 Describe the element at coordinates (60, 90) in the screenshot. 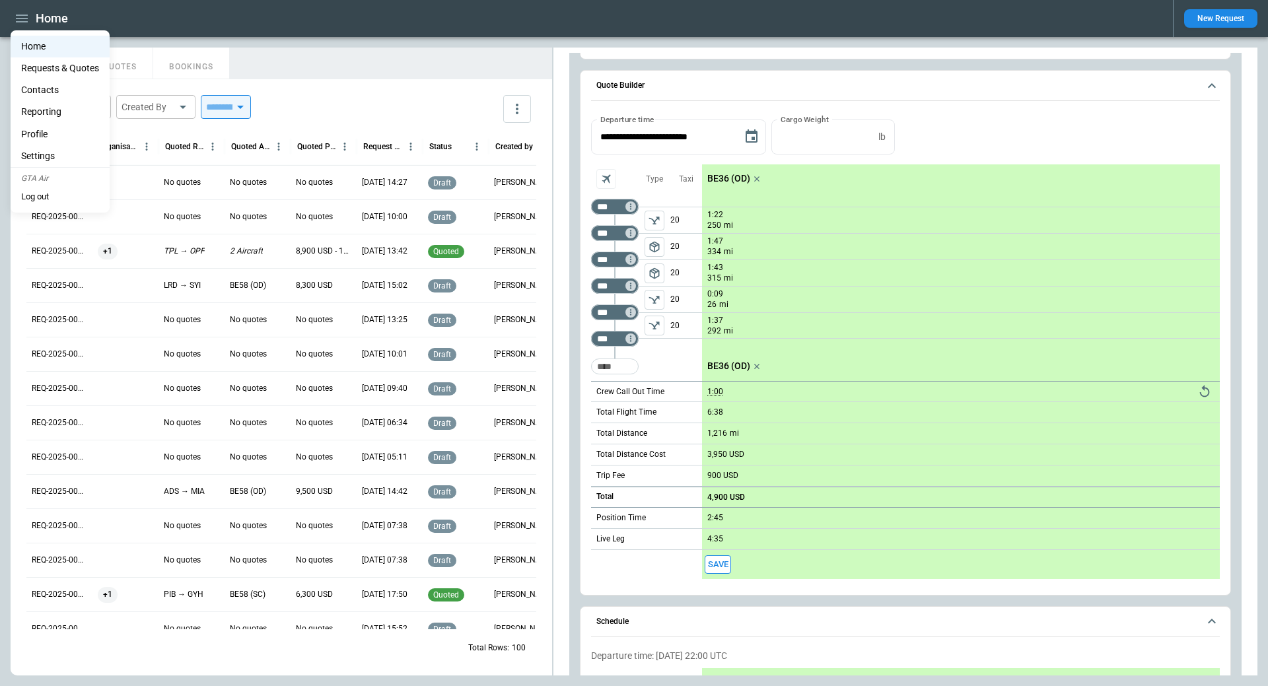

I see `a: Contacts` at that location.